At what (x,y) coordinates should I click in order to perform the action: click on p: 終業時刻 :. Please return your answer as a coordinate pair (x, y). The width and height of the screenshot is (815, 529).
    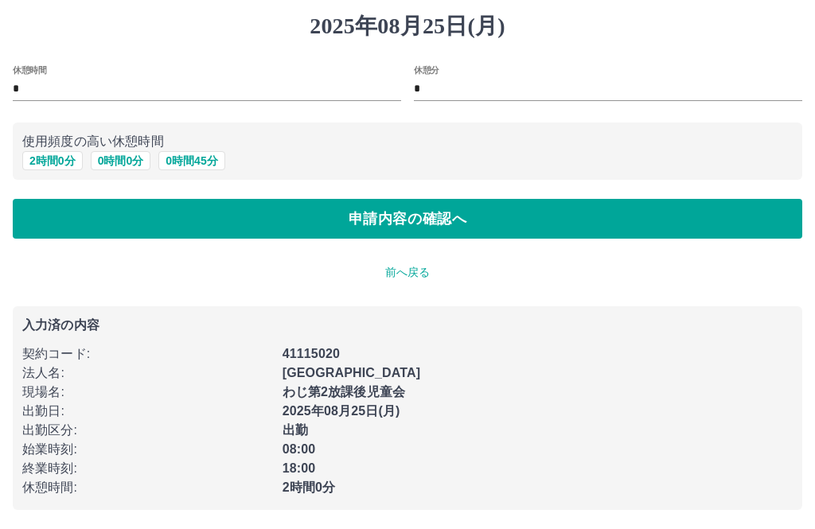
    Looking at the image, I should click on (147, 469).